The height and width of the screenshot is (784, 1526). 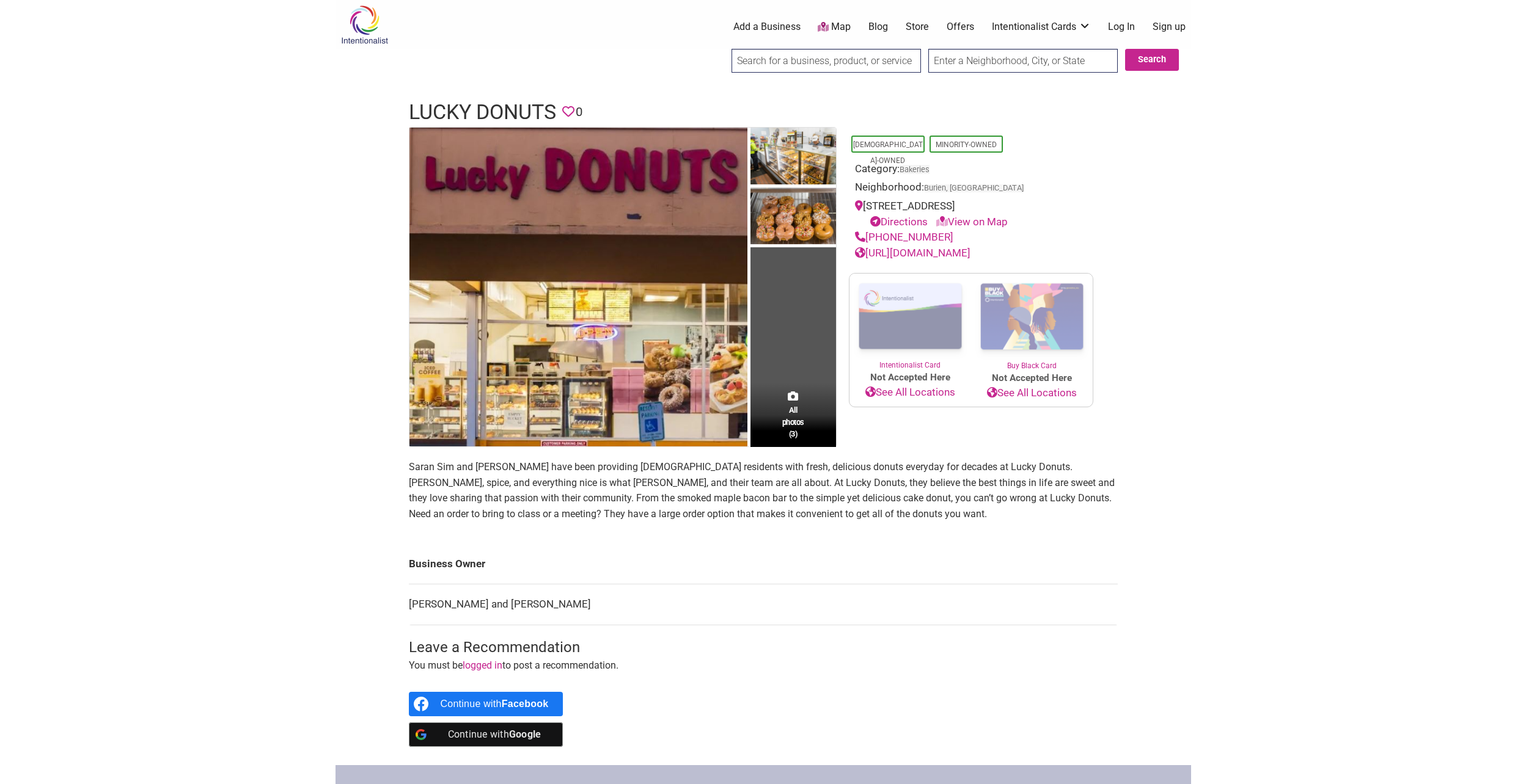 I want to click on a: Log In, so click(x=1121, y=27).